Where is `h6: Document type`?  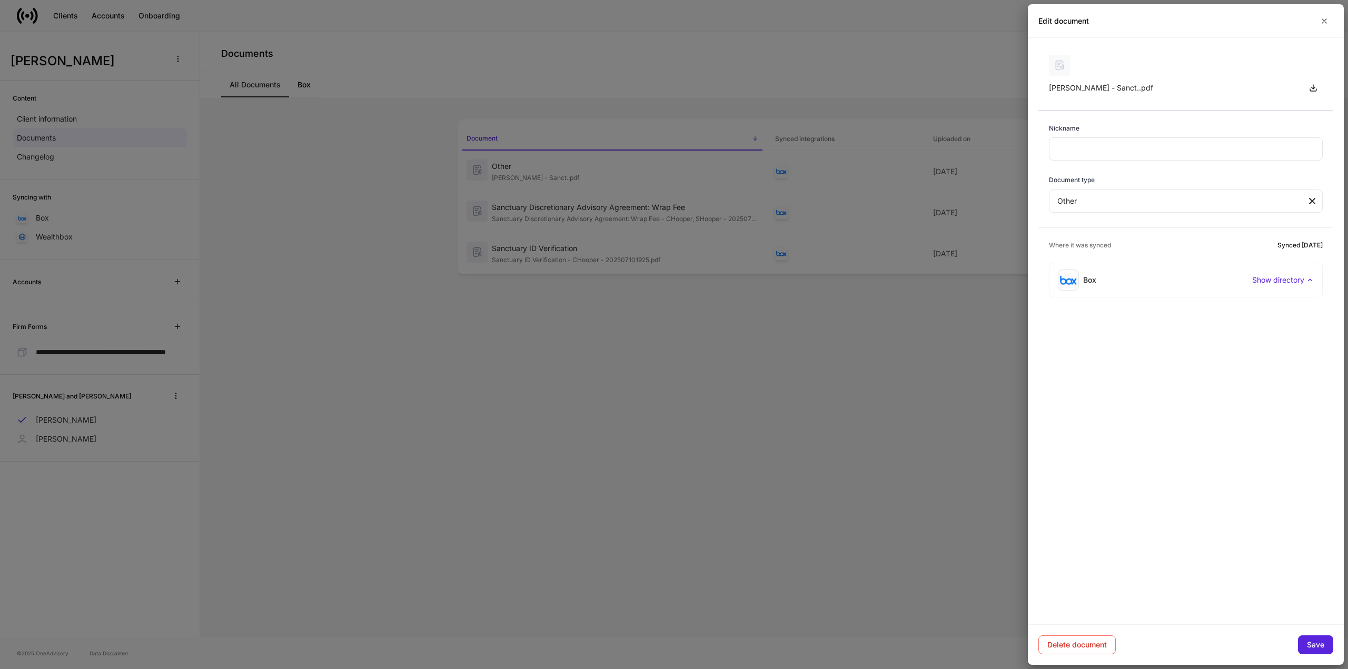
h6: Document type is located at coordinates (1071, 180).